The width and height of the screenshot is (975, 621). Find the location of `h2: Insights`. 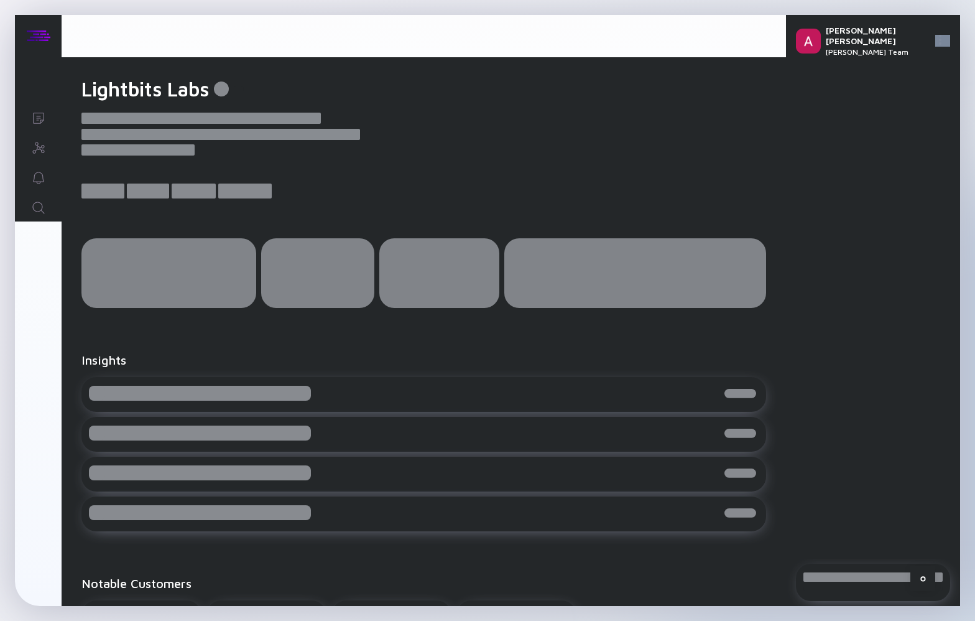

h2: Insights is located at coordinates (104, 360).